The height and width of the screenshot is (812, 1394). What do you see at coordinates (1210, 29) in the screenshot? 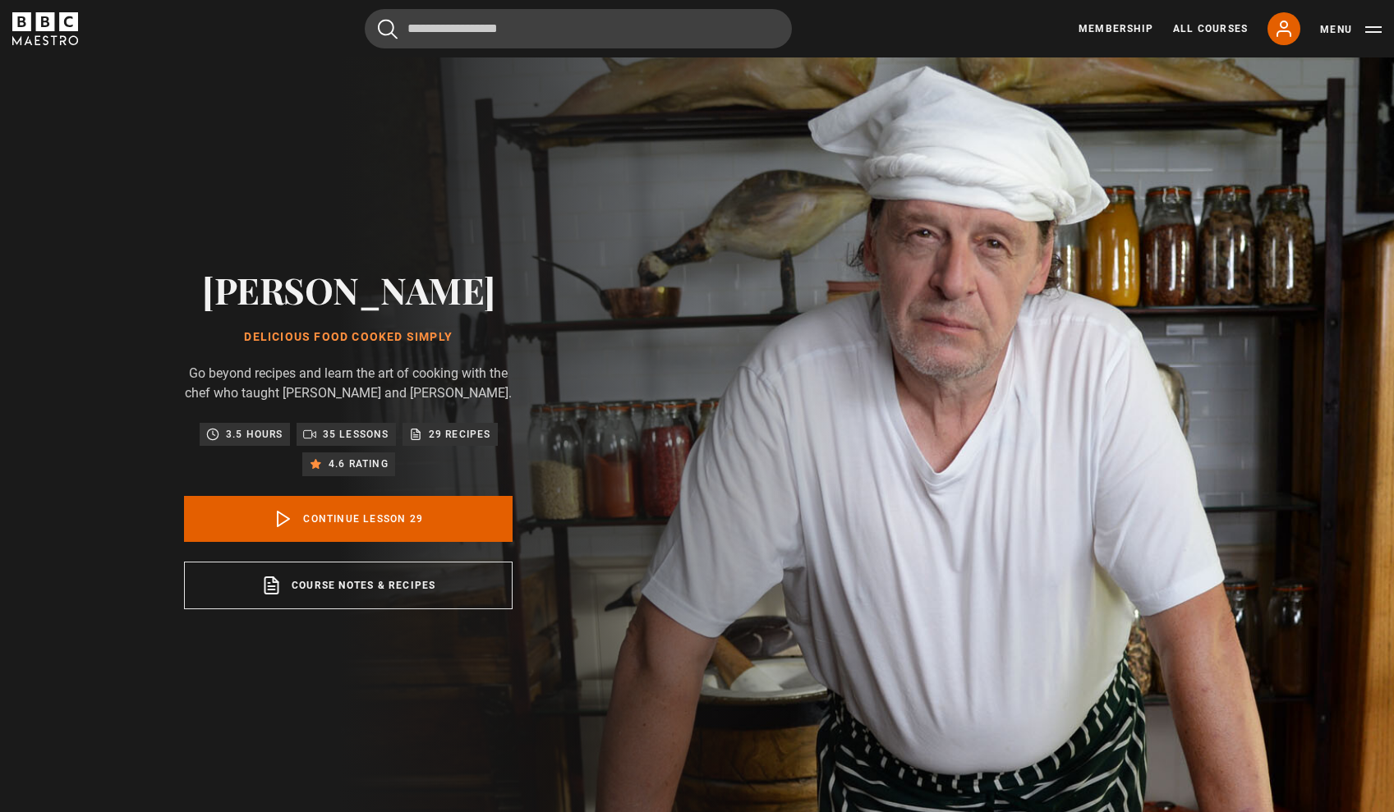
I see `a: All Courses` at bounding box center [1210, 29].